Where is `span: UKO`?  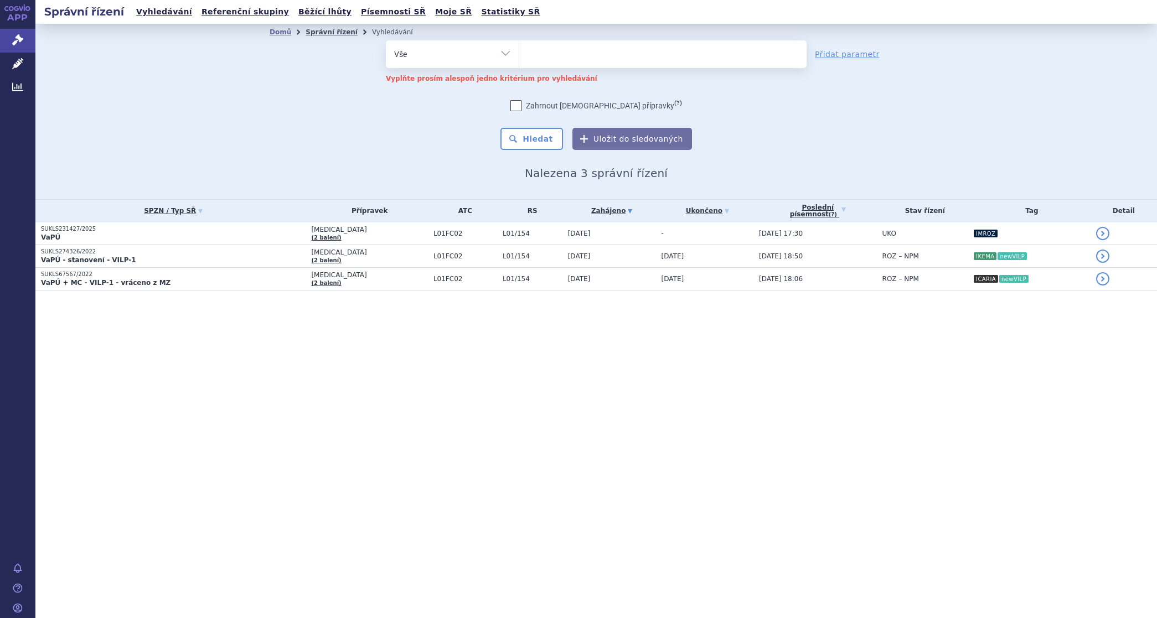 span: UKO is located at coordinates (889, 234).